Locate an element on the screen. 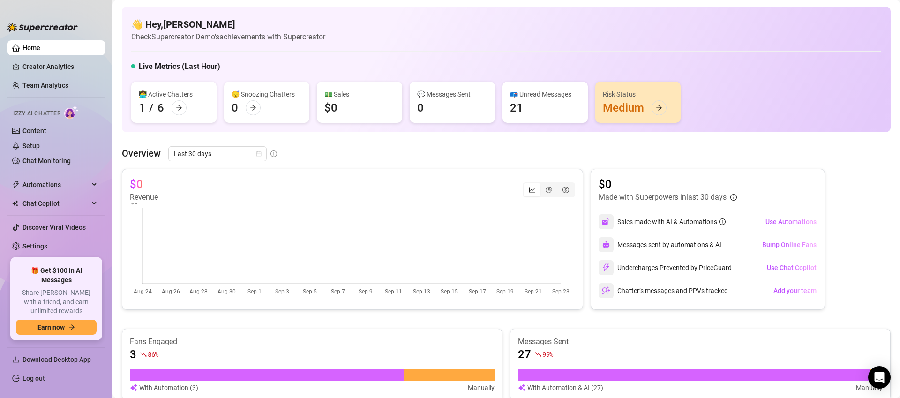  span: 86 % is located at coordinates (153, 354).